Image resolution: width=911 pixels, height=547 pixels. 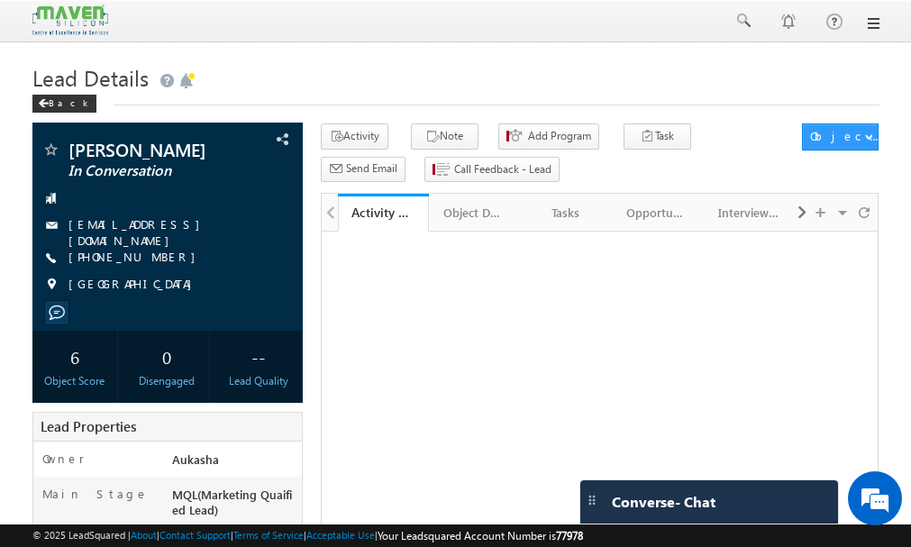 What do you see at coordinates (657, 213) in the screenshot?
I see `a: Opportunities` at bounding box center [657, 213].